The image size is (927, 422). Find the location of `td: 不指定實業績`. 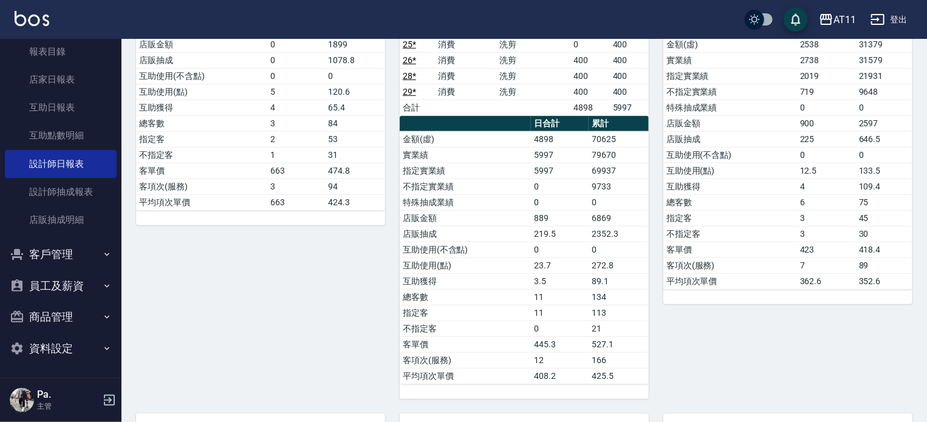

td: 不指定實業績 is located at coordinates (730, 92).